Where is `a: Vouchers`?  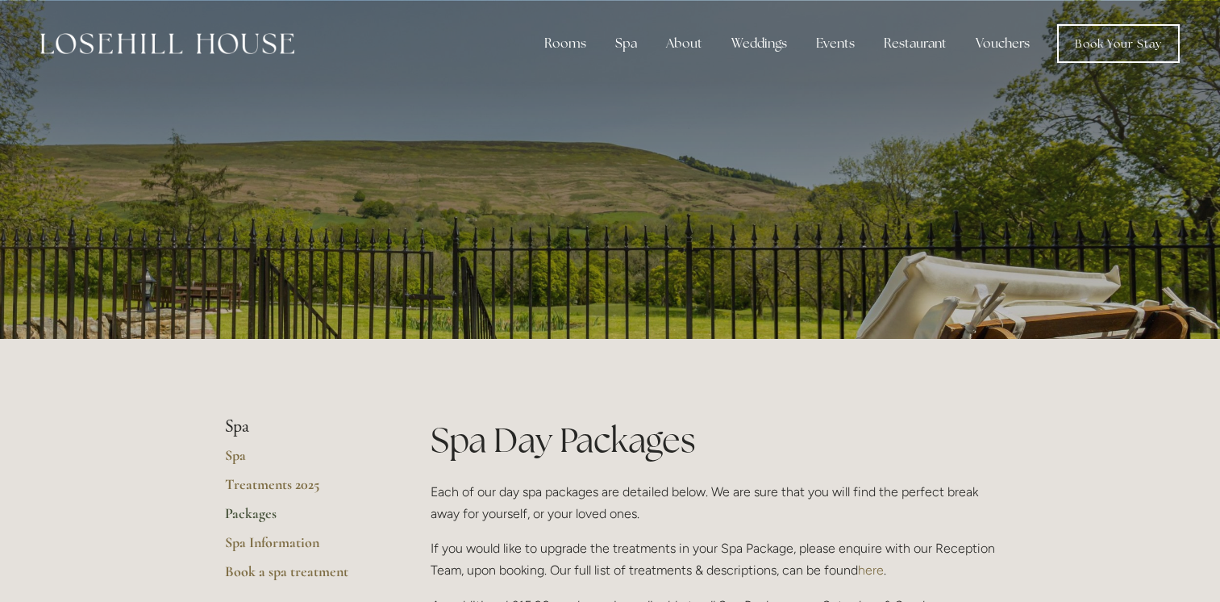
a: Vouchers is located at coordinates (1002, 44).